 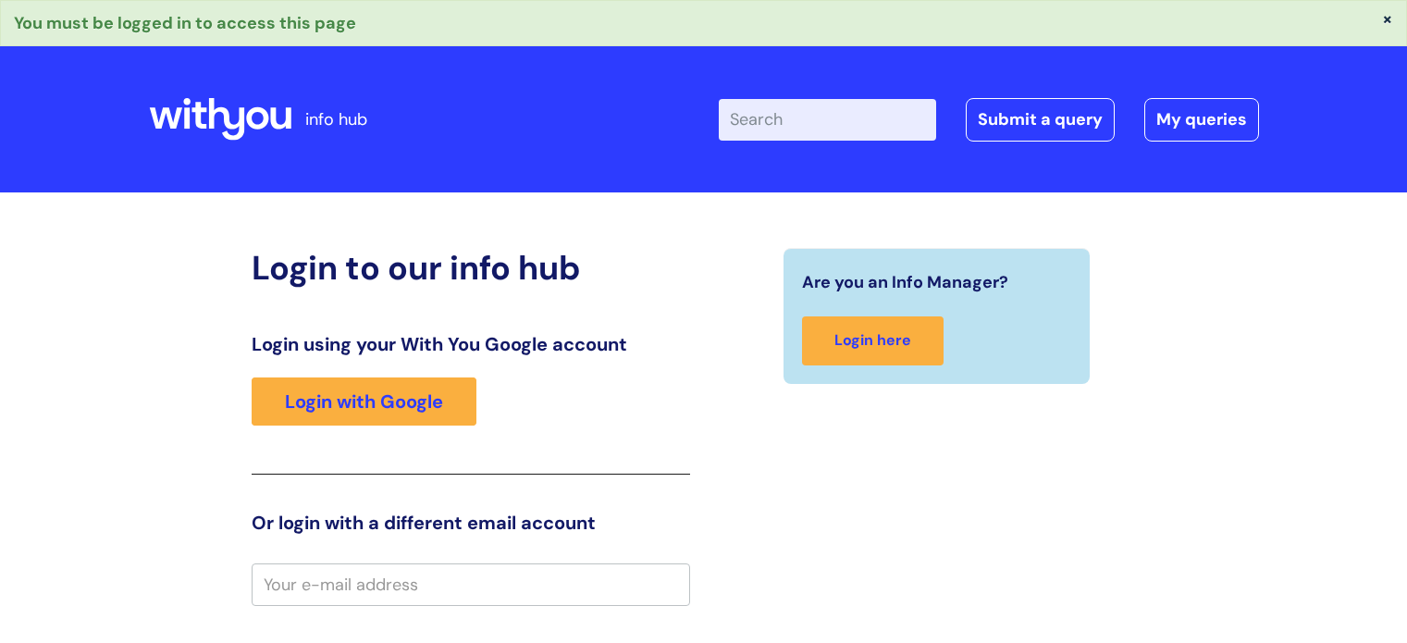 What do you see at coordinates (873, 340) in the screenshot?
I see `a: Login here` at bounding box center [873, 340].